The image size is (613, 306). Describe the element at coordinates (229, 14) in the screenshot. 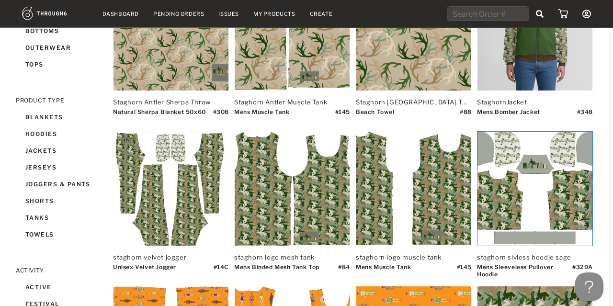

I see `div: Issues` at that location.